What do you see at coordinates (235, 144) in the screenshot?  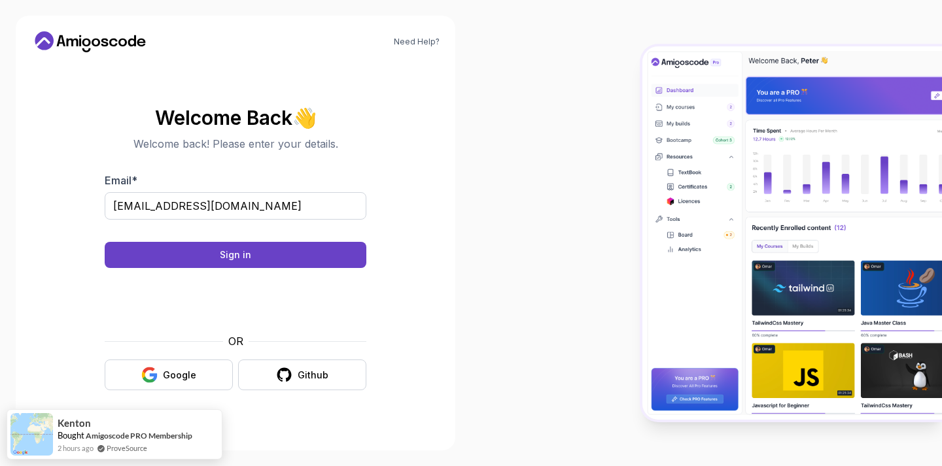 I see `p: Welcome back! Please enter your details.` at bounding box center [235, 144].